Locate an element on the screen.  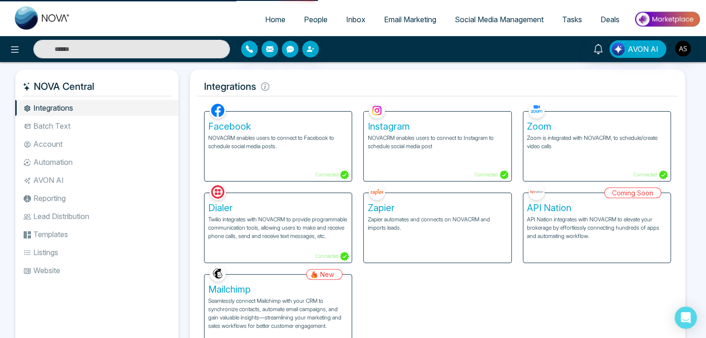
li: Listings is located at coordinates (97, 252).